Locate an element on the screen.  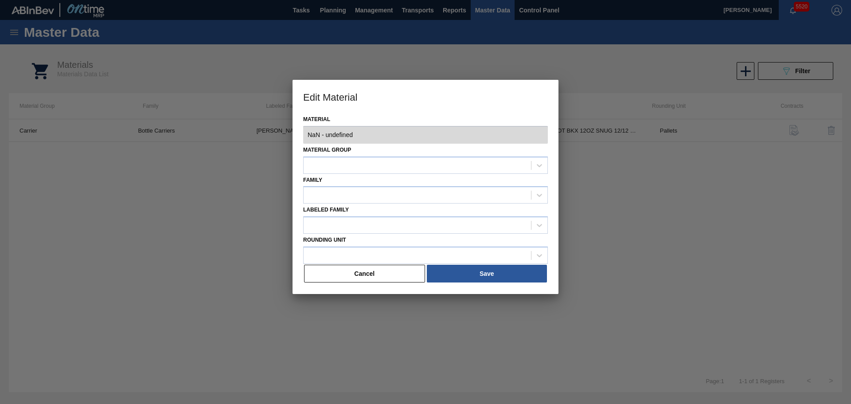
button: Save is located at coordinates (487, 273).